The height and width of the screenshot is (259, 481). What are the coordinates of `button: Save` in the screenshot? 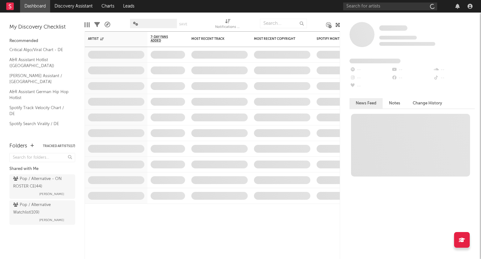 It's located at (183, 24).